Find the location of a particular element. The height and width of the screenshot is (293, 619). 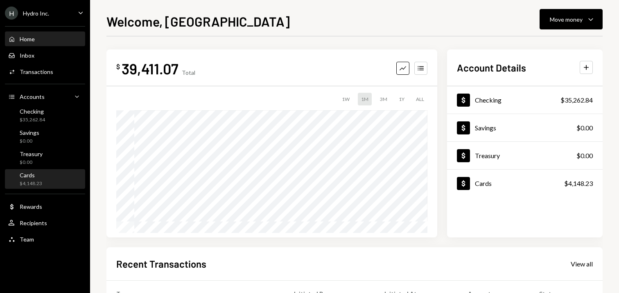

div: 1W is located at coordinates (345, 99).